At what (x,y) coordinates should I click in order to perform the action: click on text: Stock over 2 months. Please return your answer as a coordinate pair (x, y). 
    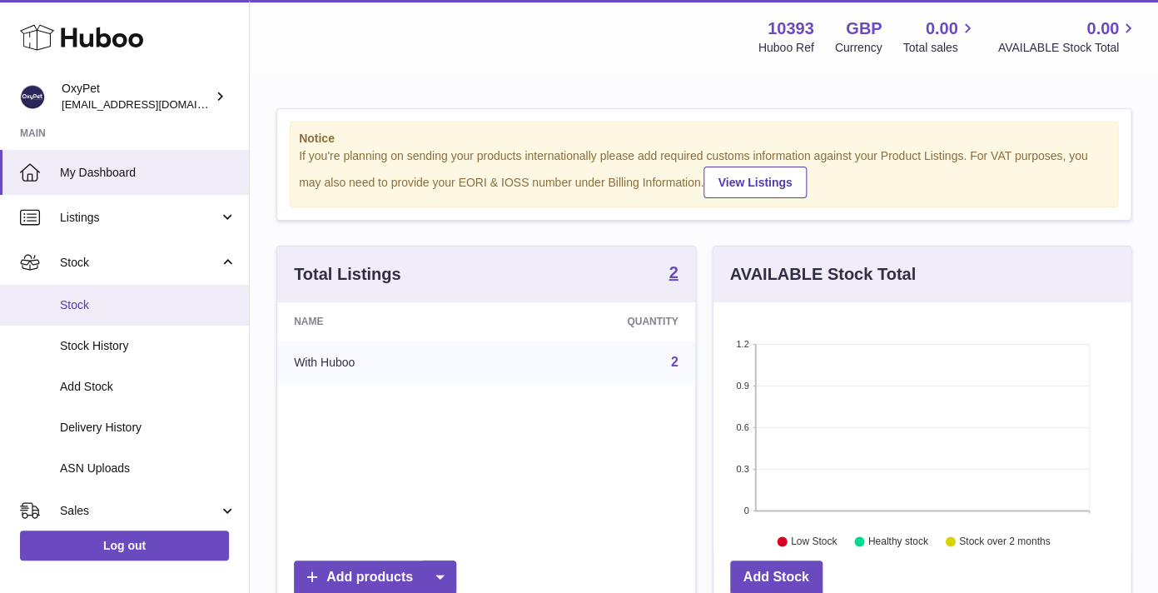
    Looking at the image, I should click on (1004, 541).